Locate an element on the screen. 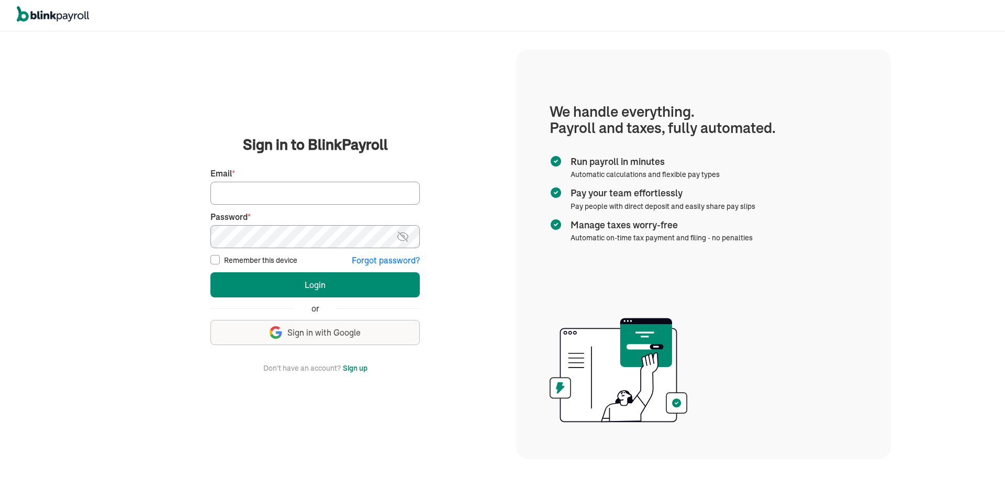 This screenshot has height=477, width=1005. label: Email is located at coordinates (315, 173).